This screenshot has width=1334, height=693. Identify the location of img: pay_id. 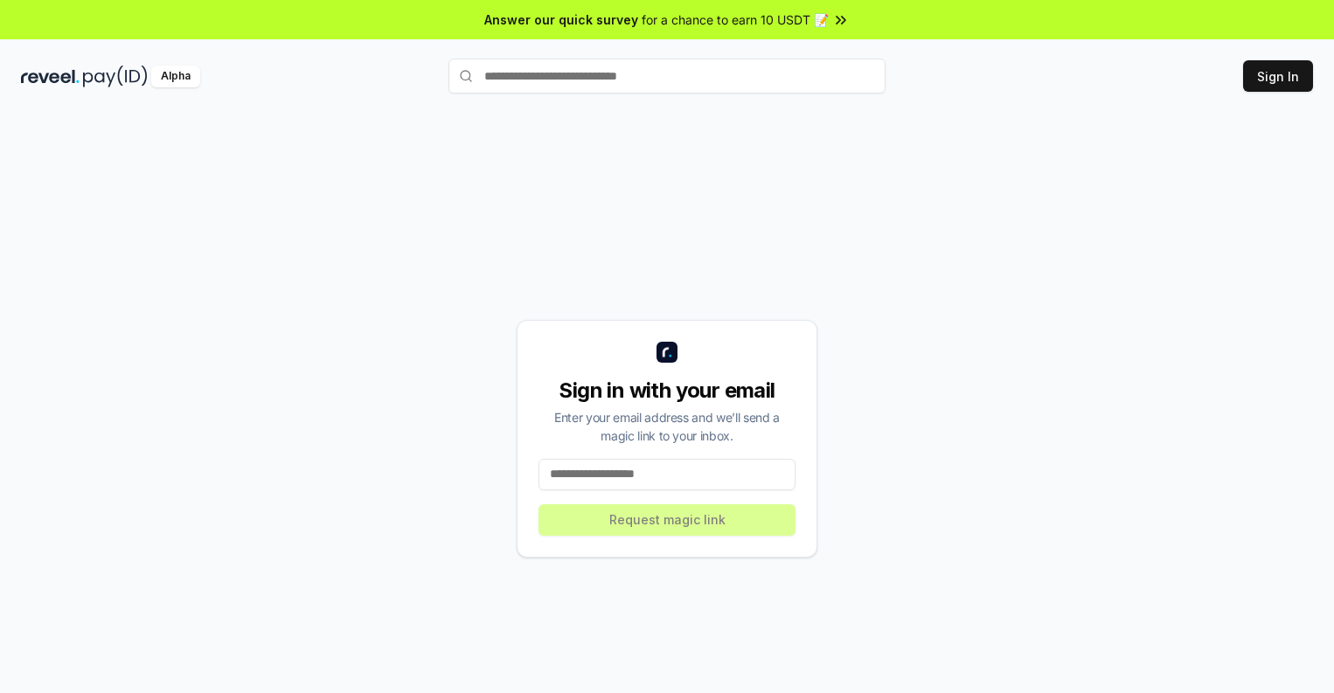
(115, 76).